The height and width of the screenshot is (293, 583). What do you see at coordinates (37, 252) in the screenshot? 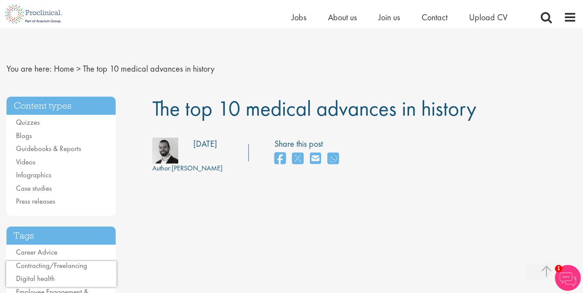
I see `a: Career Advice` at bounding box center [37, 252].